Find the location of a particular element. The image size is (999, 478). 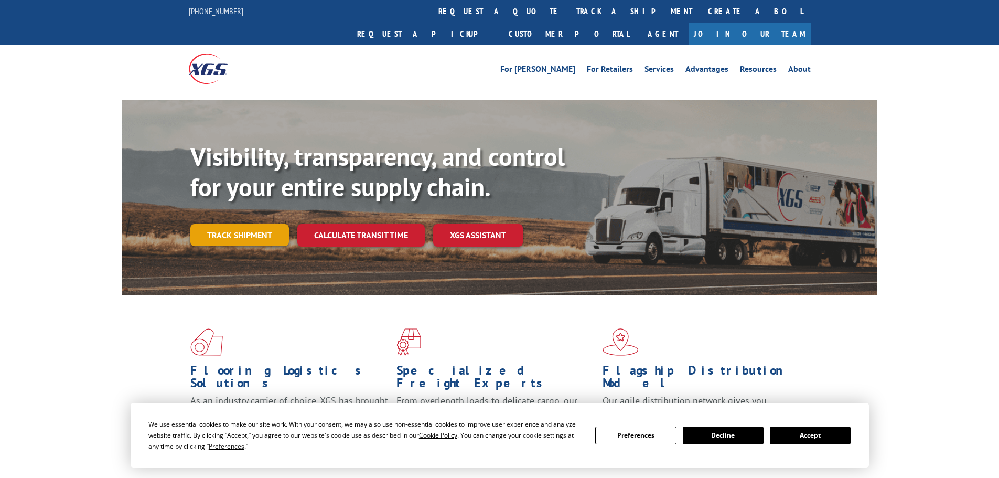

a: Join Our Team is located at coordinates (749, 34).